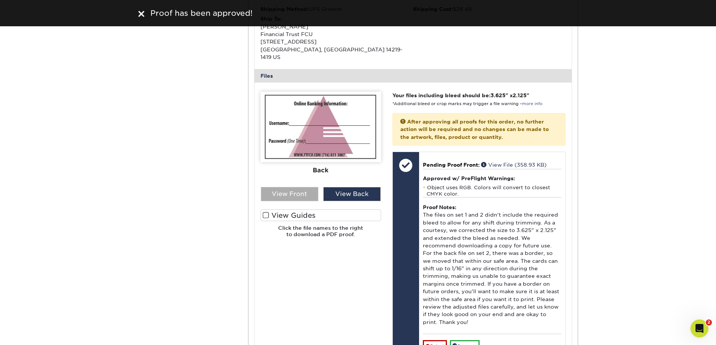 The width and height of the screenshot is (716, 345). I want to click on span: Proof has been approved!, so click(201, 13).